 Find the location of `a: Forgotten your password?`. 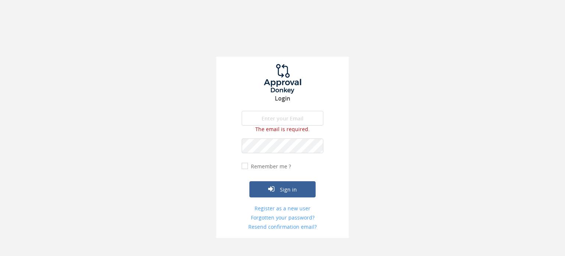

a: Forgotten your password? is located at coordinates (283, 218).